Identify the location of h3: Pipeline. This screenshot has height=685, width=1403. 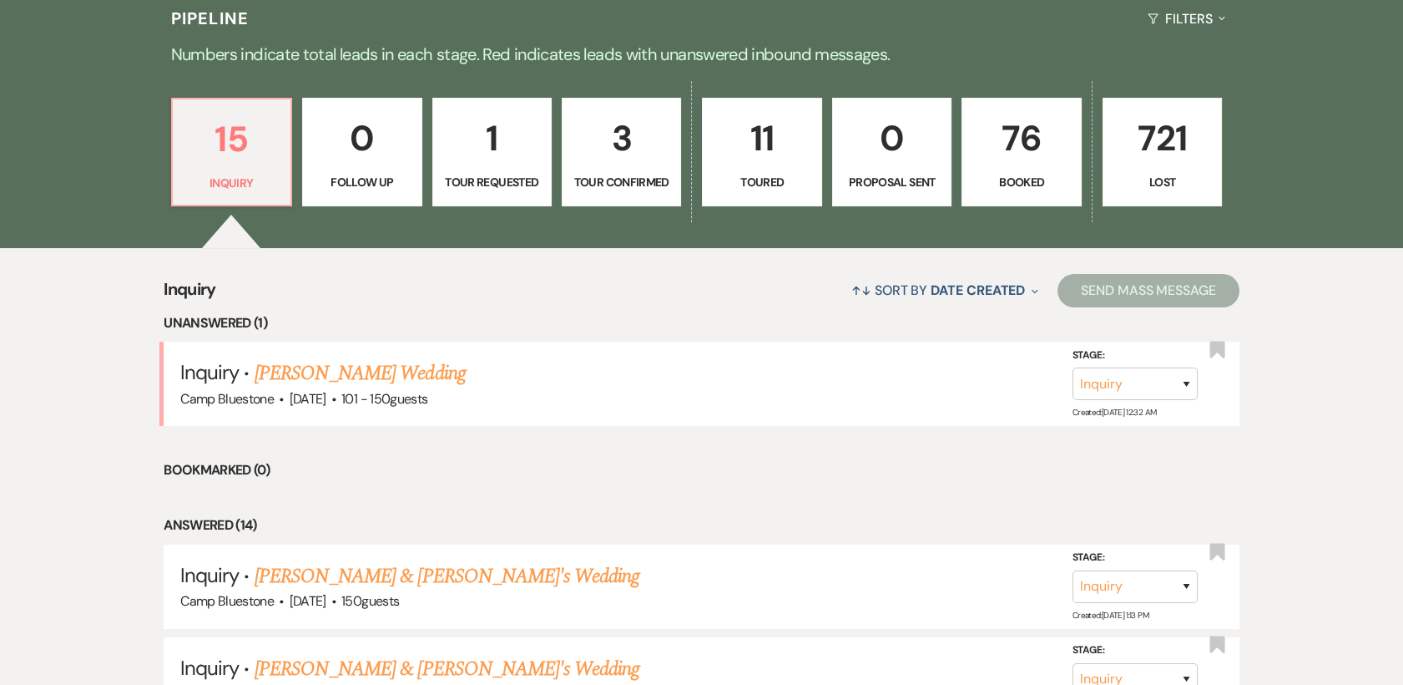
(210, 18).